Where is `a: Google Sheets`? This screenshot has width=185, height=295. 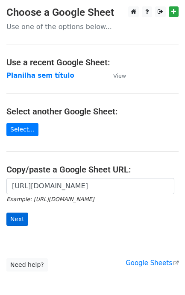 a: Google Sheets is located at coordinates (152, 263).